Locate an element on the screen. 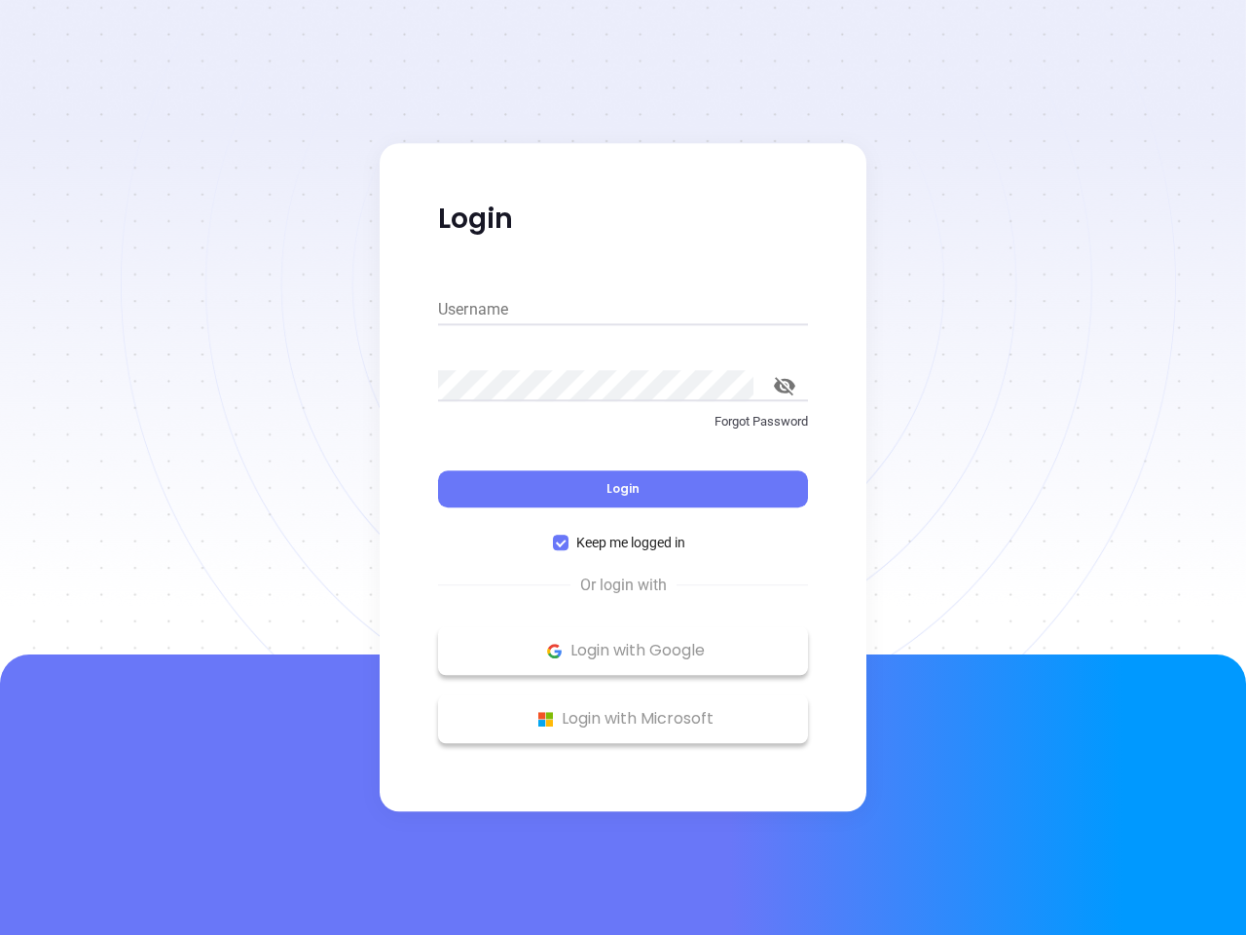 The width and height of the screenshot is (1246, 935). a: Forgot Password is located at coordinates (623, 429).